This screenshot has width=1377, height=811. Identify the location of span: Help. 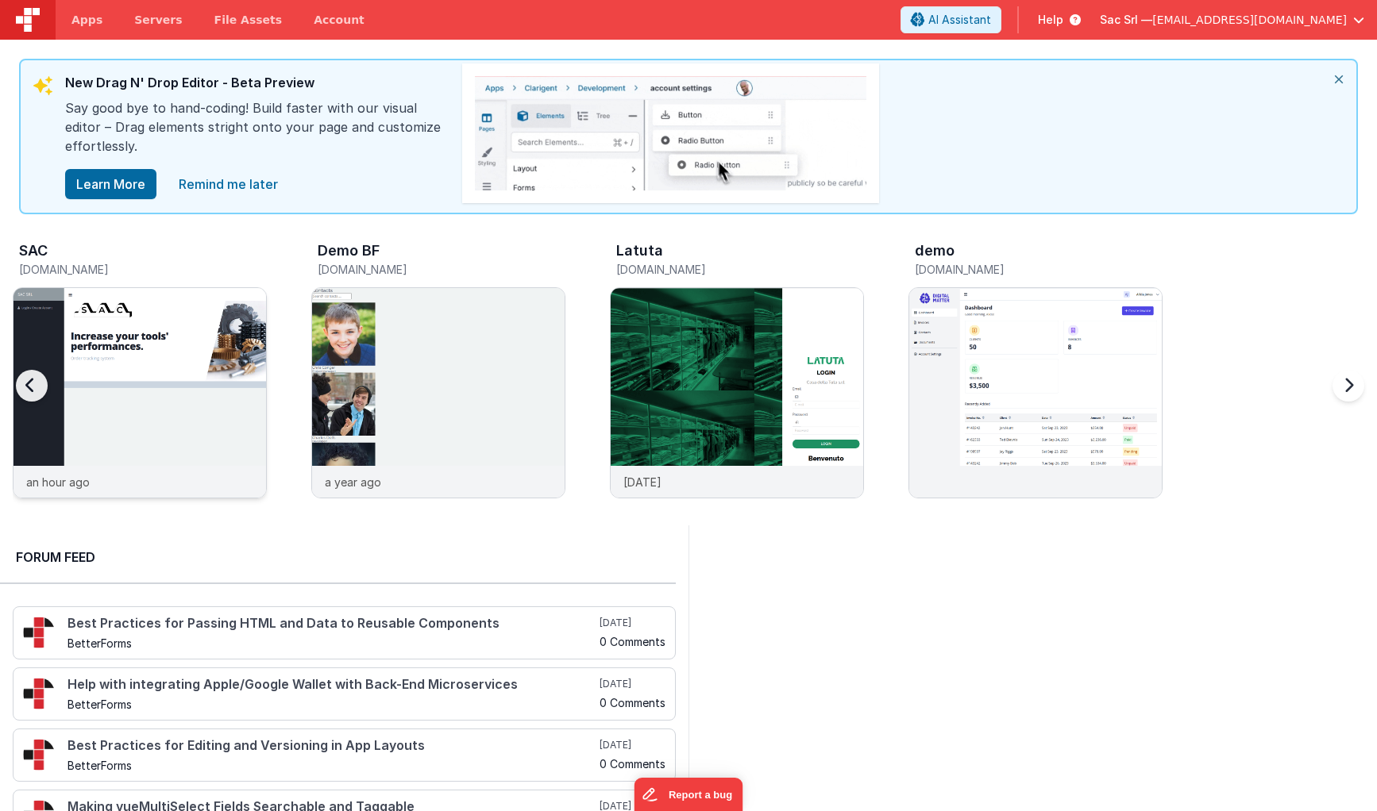
(1050, 20).